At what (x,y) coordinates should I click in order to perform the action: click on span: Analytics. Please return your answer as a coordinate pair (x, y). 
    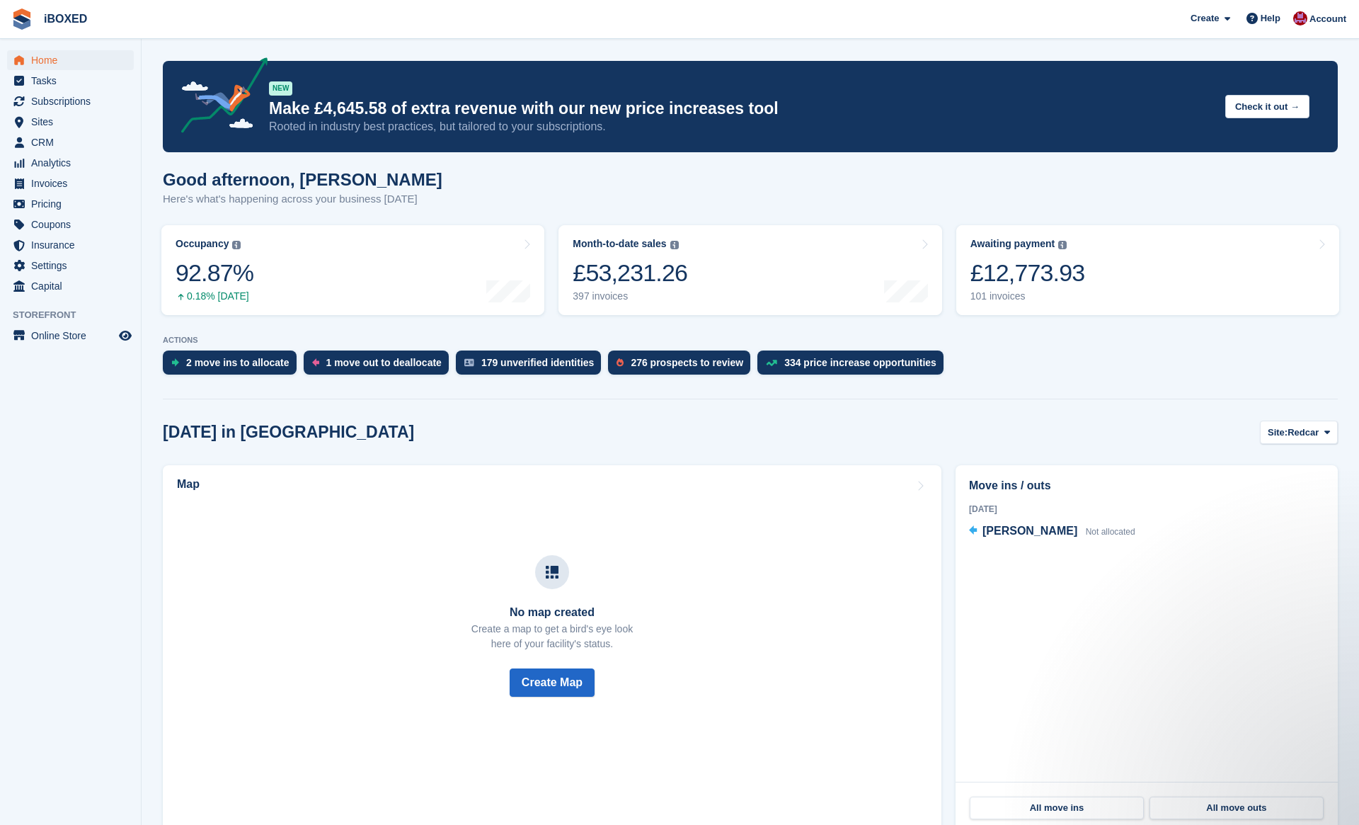
    Looking at the image, I should click on (74, 163).